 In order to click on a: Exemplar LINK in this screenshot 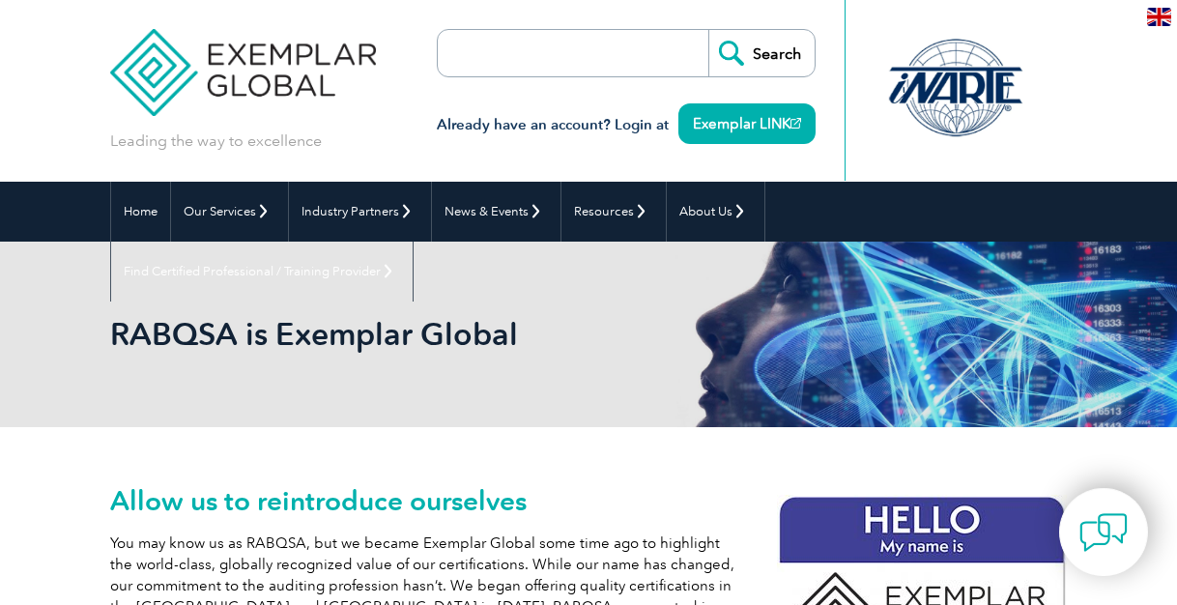, I will do `click(747, 124)`.